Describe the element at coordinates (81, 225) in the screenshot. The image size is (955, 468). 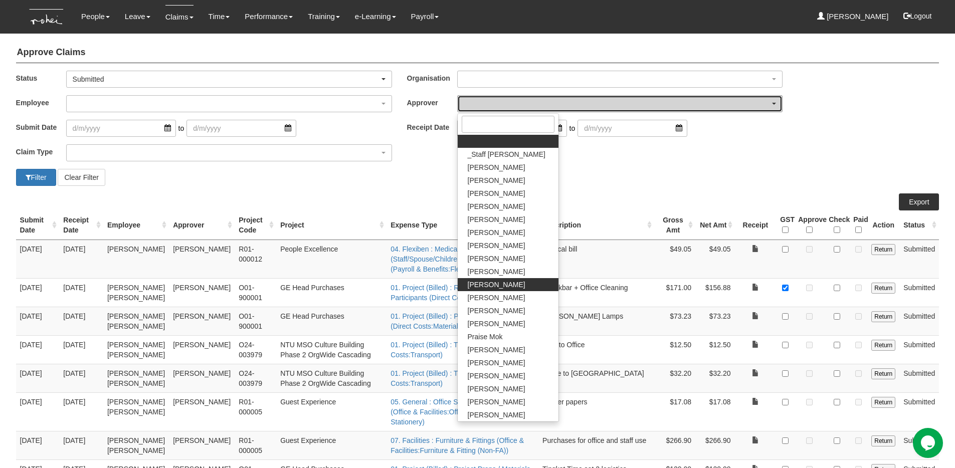
I see `th: Receipt Date : activate to sort column ascending` at that location.